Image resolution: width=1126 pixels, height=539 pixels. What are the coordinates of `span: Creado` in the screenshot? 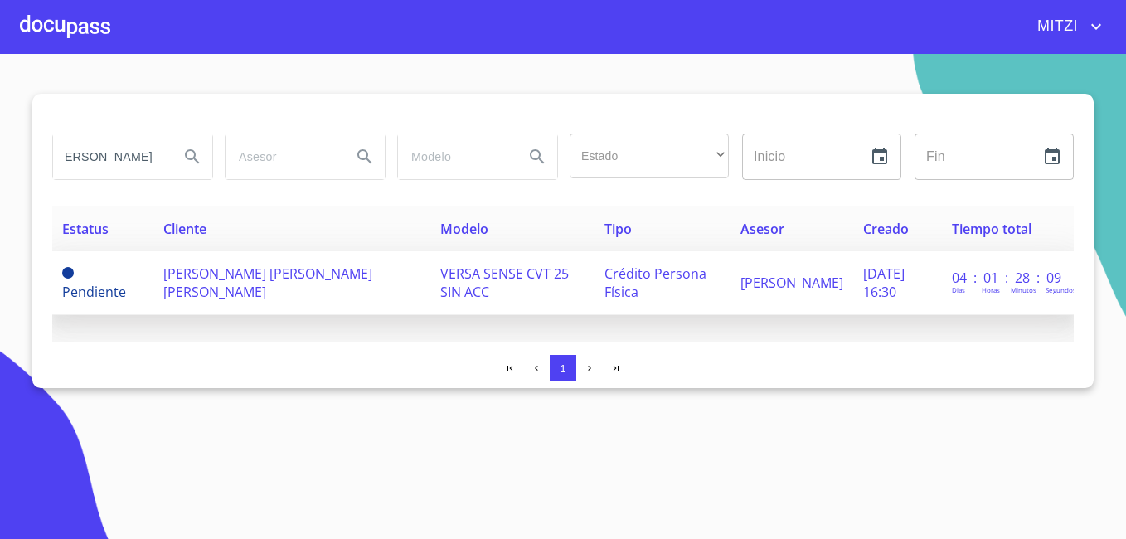 It's located at (886, 229).